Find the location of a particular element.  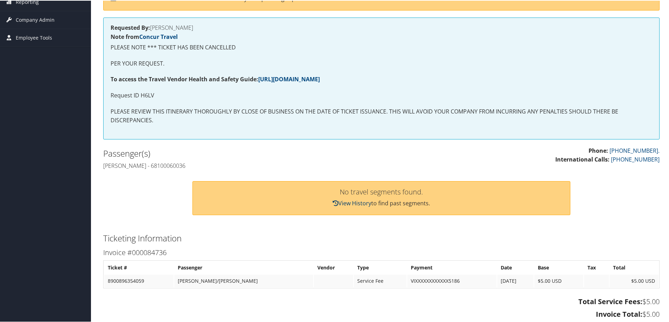

th: Total is located at coordinates (634, 267).